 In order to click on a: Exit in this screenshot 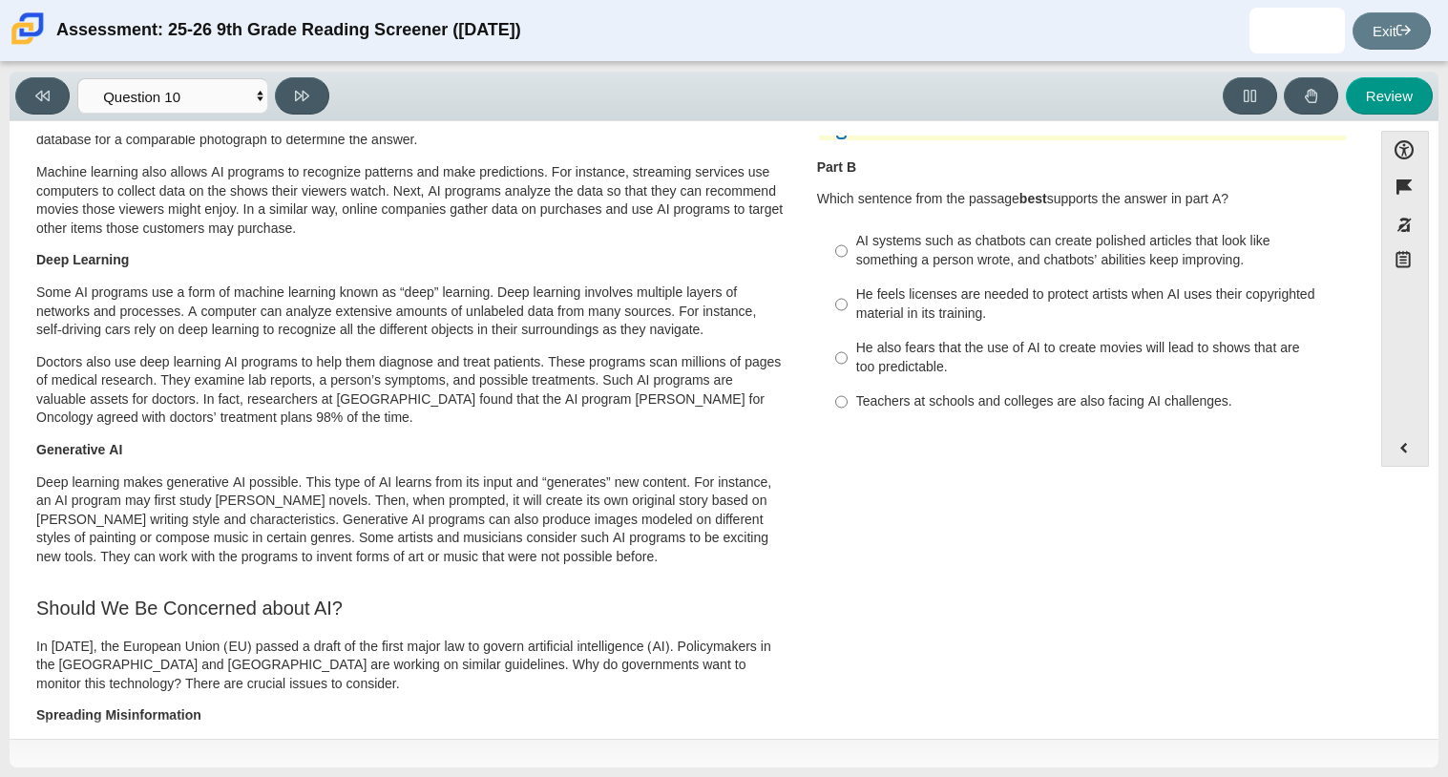, I will do `click(1392, 31)`.